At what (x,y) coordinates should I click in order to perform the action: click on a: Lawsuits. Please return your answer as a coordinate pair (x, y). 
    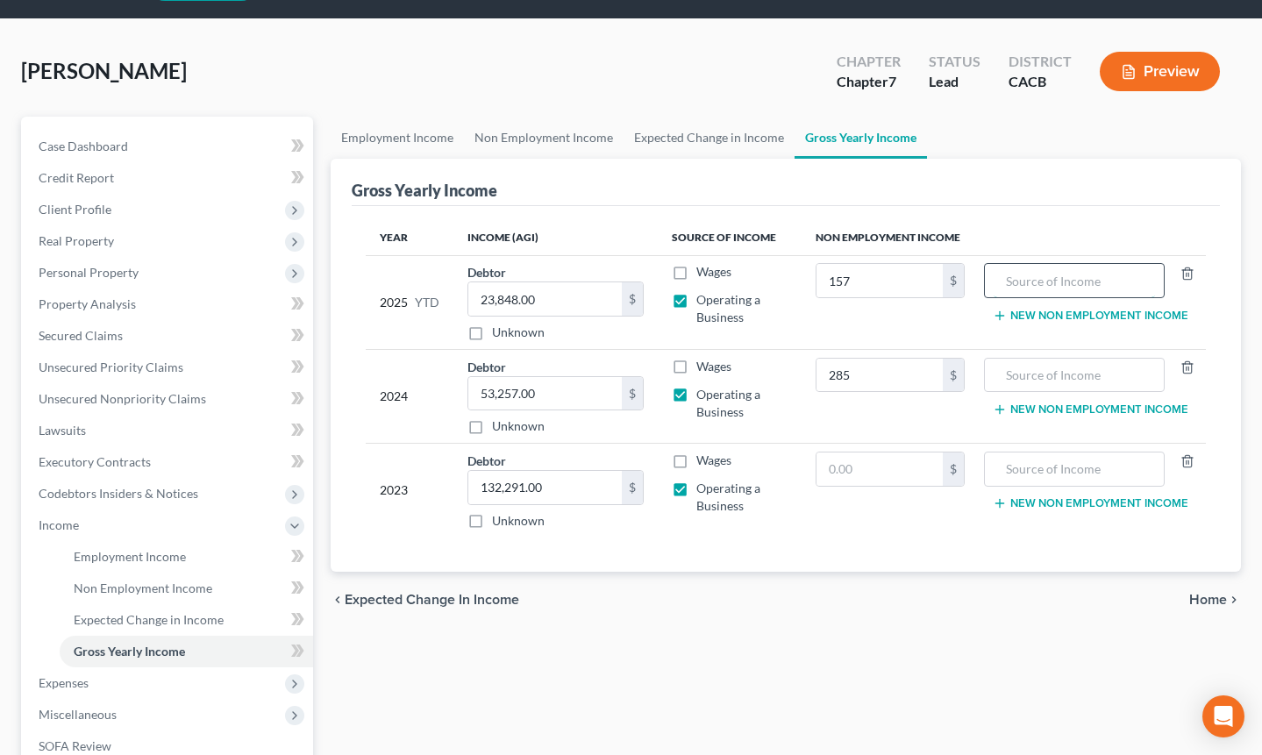
    Looking at the image, I should click on (168, 431).